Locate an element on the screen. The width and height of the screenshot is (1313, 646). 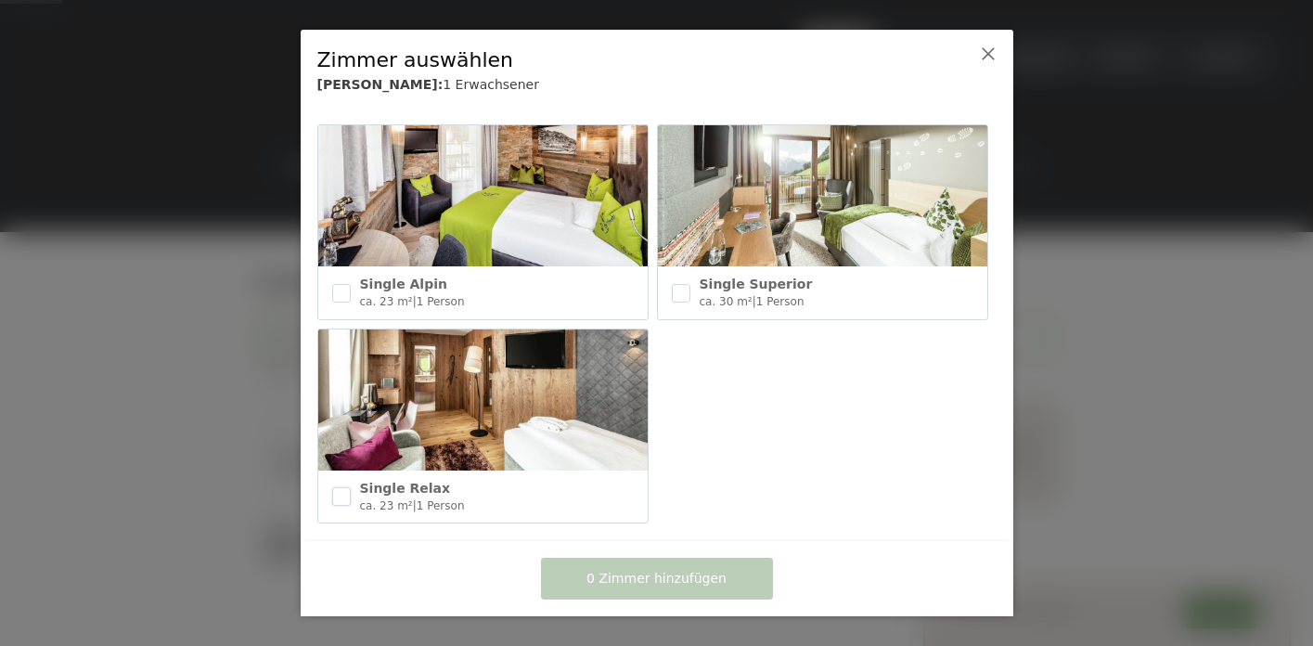
img: Single Superior is located at coordinates (822, 196).